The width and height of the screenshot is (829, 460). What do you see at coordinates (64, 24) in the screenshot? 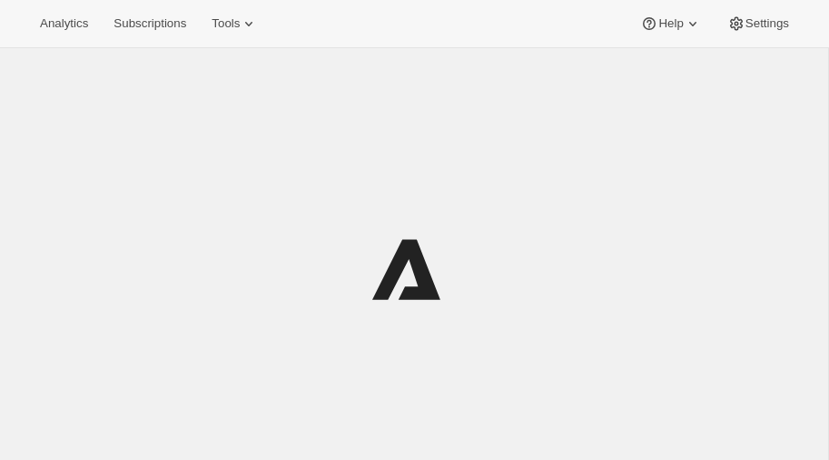
I see `span: Analytics` at bounding box center [64, 24].